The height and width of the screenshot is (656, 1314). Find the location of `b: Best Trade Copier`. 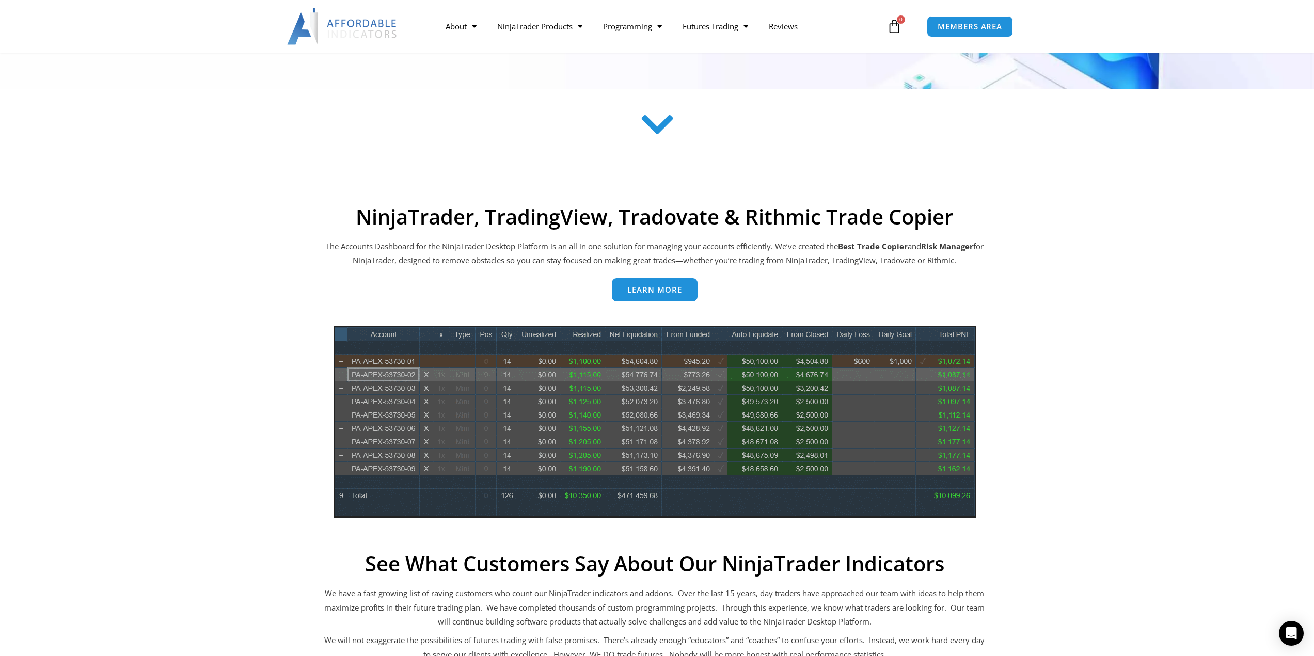

b: Best Trade Copier is located at coordinates (872, 246).